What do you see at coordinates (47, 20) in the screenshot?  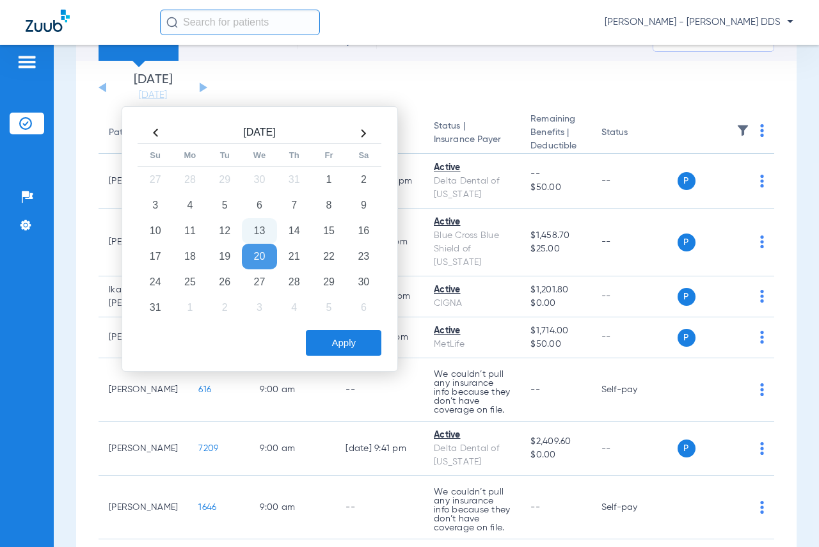 I see `img: Zuub Logo` at bounding box center [47, 20].